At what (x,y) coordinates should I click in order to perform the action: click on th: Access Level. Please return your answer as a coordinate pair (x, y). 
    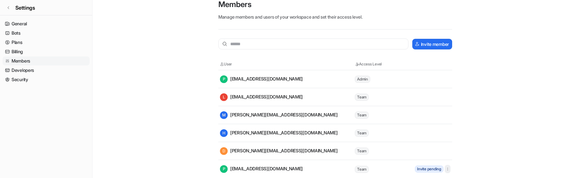
    Looking at the image, I should click on (384, 64).